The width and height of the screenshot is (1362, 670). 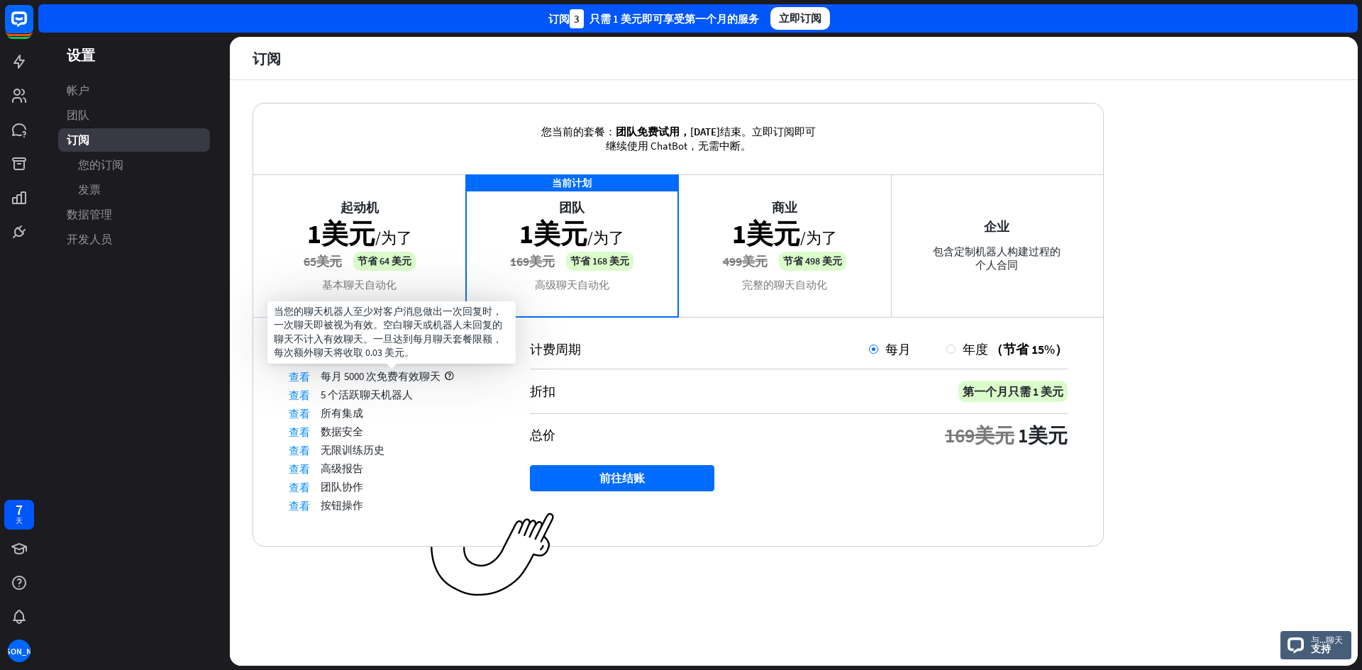 I want to click on font: 169美元, so click(x=980, y=435).